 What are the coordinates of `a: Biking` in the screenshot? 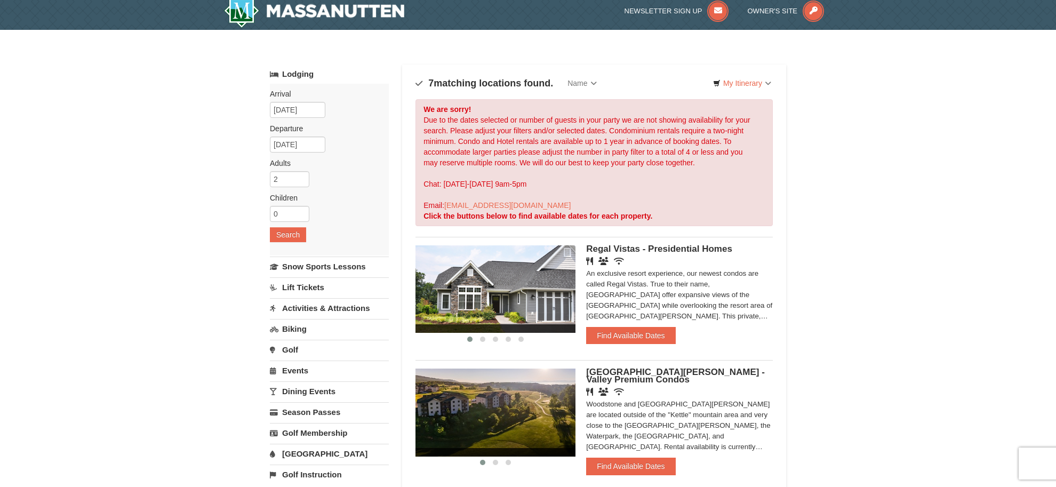 It's located at (329, 328).